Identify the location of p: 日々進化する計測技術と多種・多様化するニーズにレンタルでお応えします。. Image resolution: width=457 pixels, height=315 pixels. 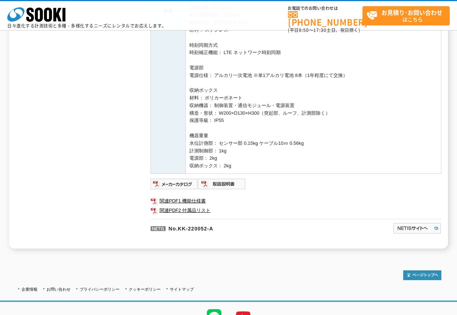
(87, 26).